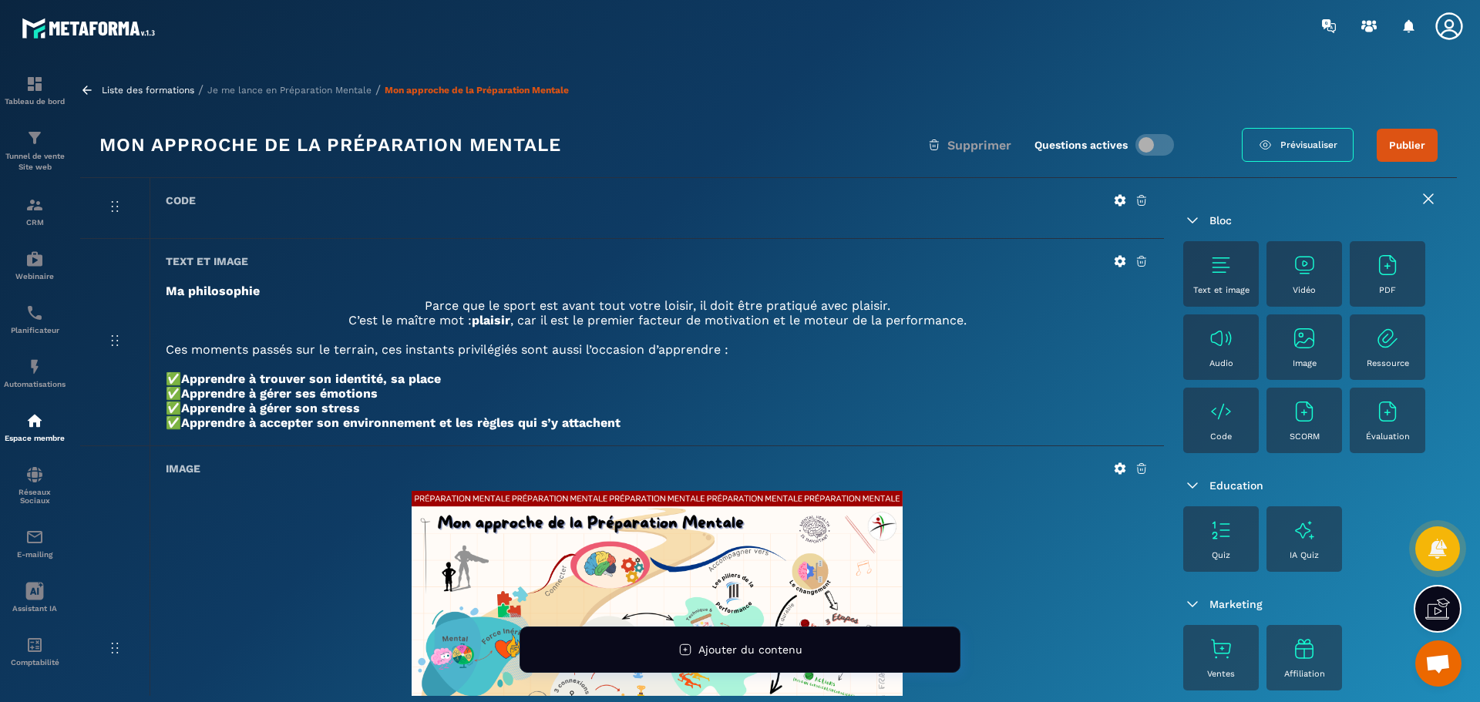 The height and width of the screenshot is (702, 1480). Describe the element at coordinates (183, 469) in the screenshot. I see `h6: Image` at that location.